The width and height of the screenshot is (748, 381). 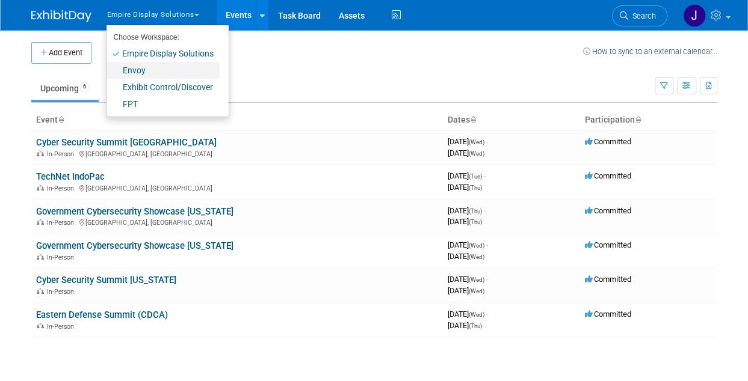 What do you see at coordinates (61, 16) in the screenshot?
I see `img: ExhibitDay` at bounding box center [61, 16].